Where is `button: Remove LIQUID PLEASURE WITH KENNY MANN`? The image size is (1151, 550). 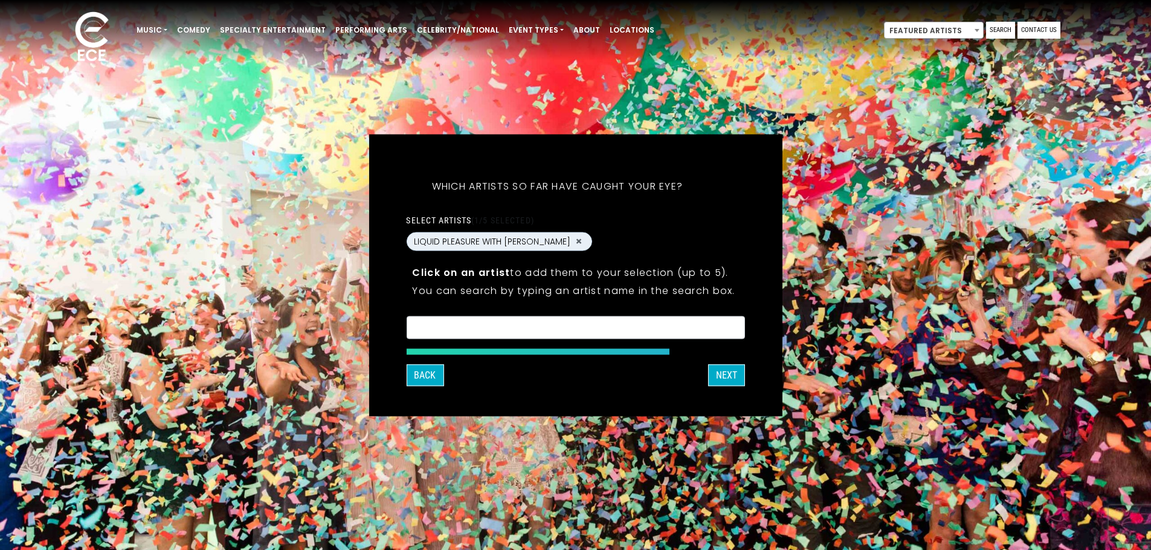 button: Remove LIQUID PLEASURE WITH KENNY MANN is located at coordinates (579, 242).